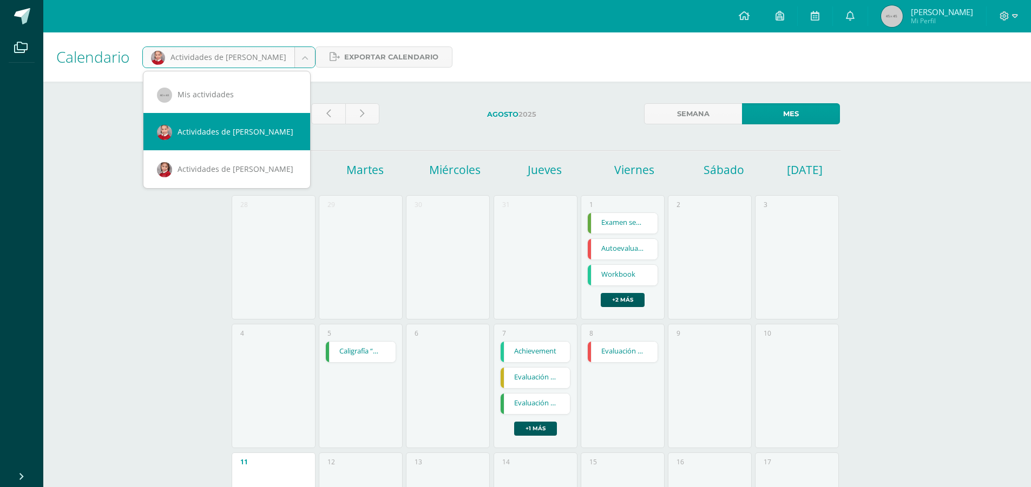  What do you see at coordinates (164, 133) in the screenshot?
I see `img: 4baa05ca1cab1170e5547f2dea69e30d.png` at bounding box center [164, 133].